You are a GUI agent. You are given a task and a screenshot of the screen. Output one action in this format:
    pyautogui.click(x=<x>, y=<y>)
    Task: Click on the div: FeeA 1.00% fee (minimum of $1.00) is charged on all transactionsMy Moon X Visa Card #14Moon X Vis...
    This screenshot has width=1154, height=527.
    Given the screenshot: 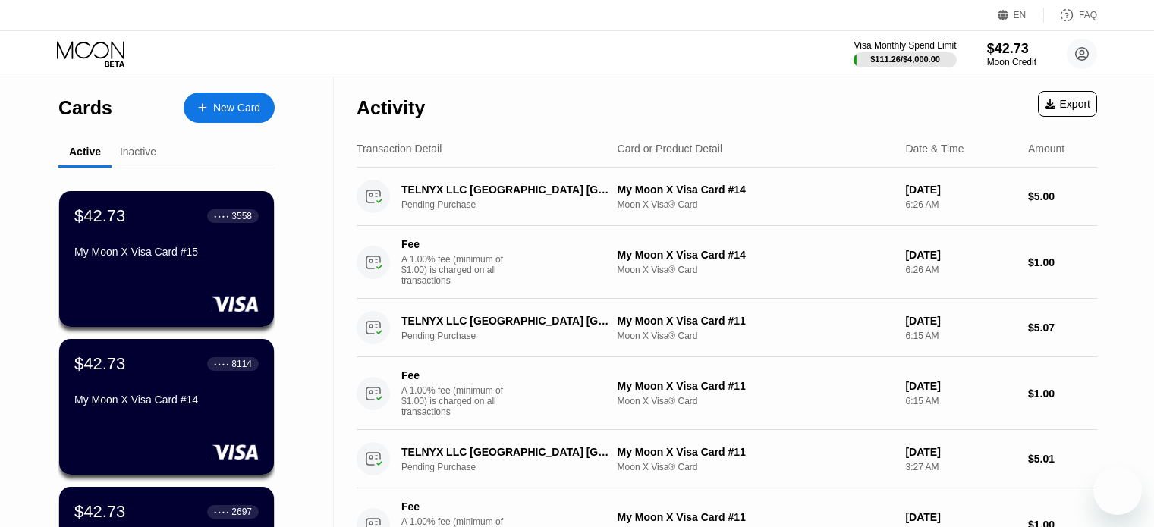 What is the action you would take?
    pyautogui.click(x=727, y=263)
    